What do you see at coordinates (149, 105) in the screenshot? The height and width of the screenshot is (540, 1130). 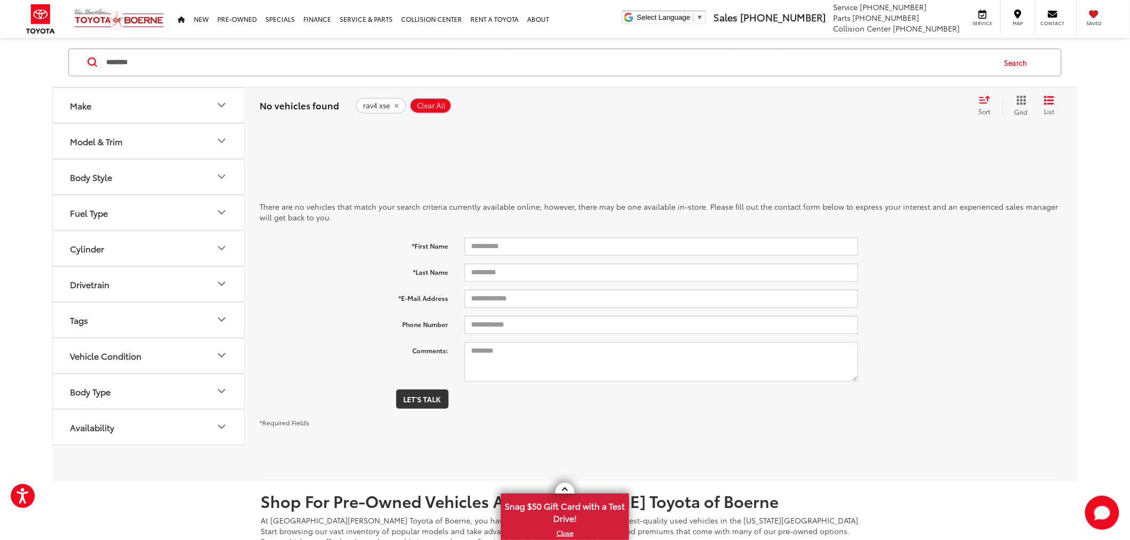 I see `button: MakeMake` at bounding box center [149, 105].